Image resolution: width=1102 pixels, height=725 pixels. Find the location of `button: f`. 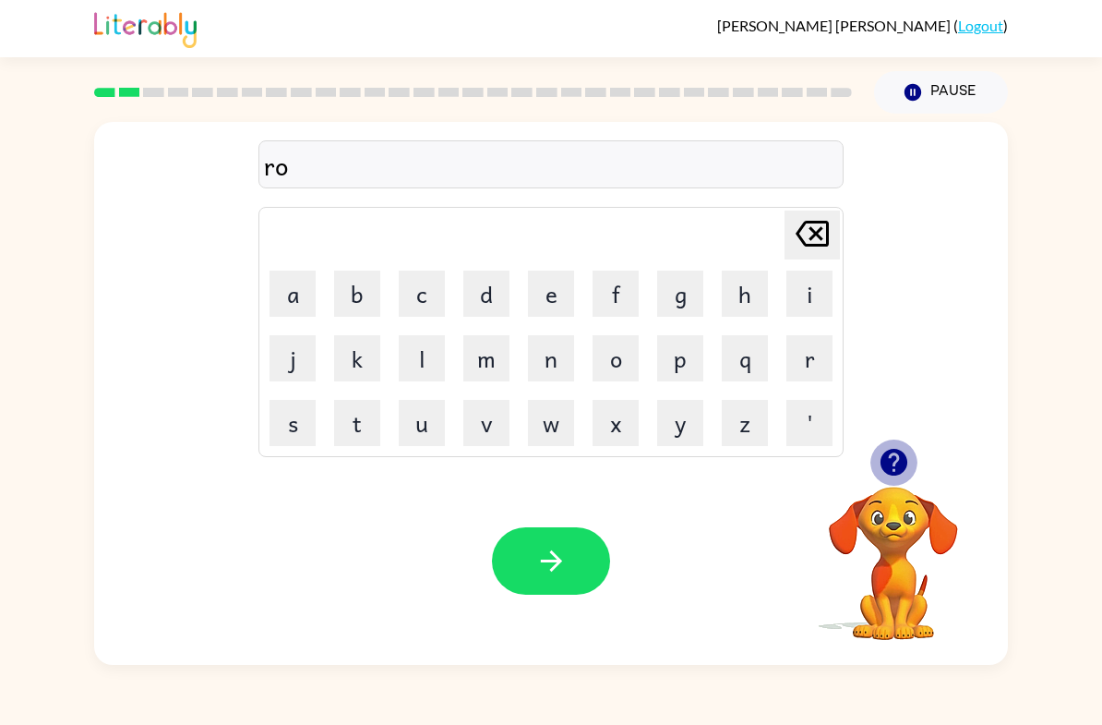

button: f is located at coordinates (616, 294).